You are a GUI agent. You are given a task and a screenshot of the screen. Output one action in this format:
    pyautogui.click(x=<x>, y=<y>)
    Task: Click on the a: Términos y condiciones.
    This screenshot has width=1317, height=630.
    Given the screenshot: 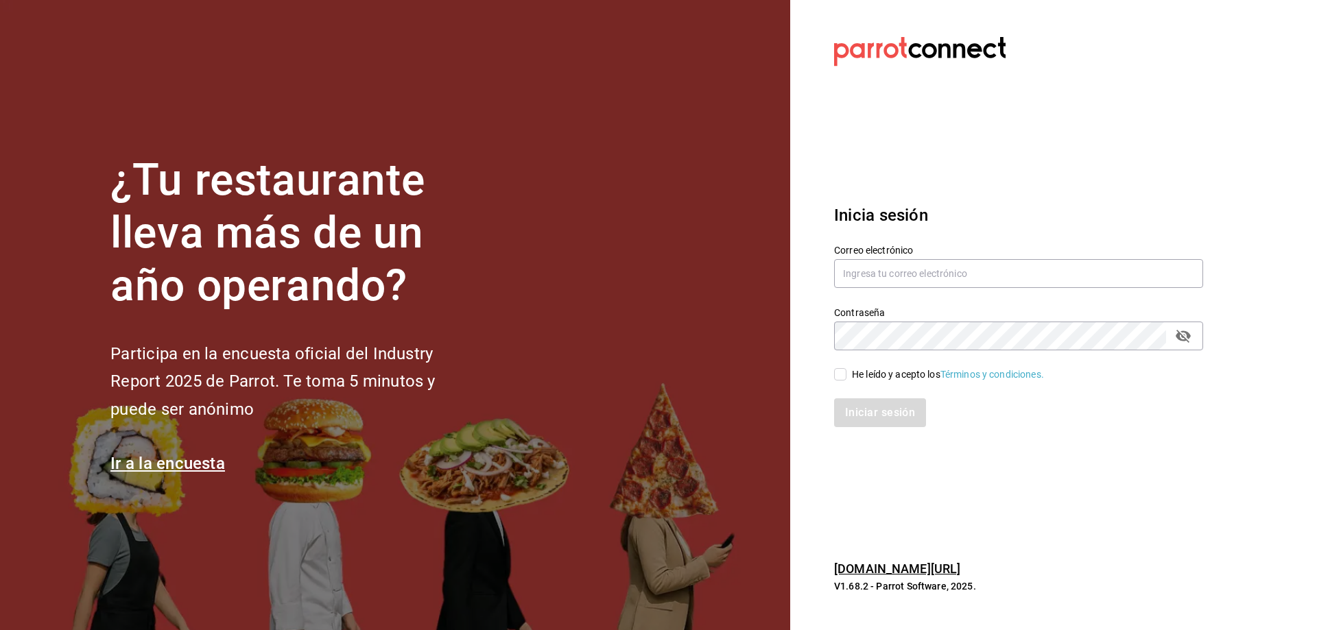 What is the action you would take?
    pyautogui.click(x=992, y=374)
    